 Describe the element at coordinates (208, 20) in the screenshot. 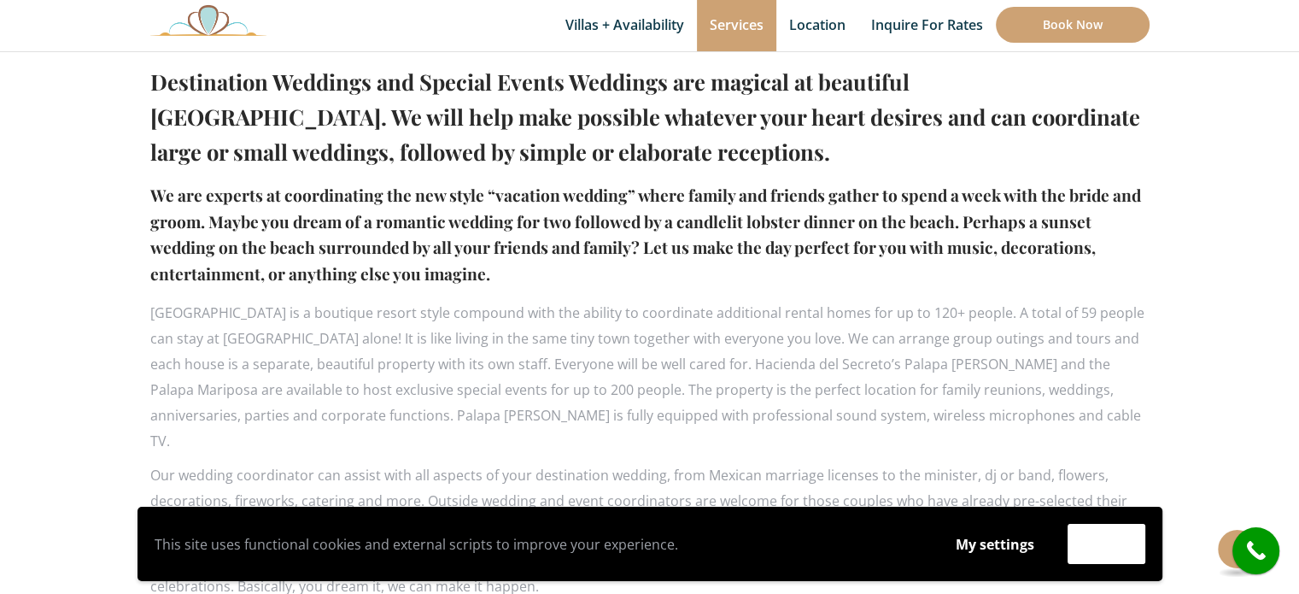

I see `img: Awesome Logo` at that location.